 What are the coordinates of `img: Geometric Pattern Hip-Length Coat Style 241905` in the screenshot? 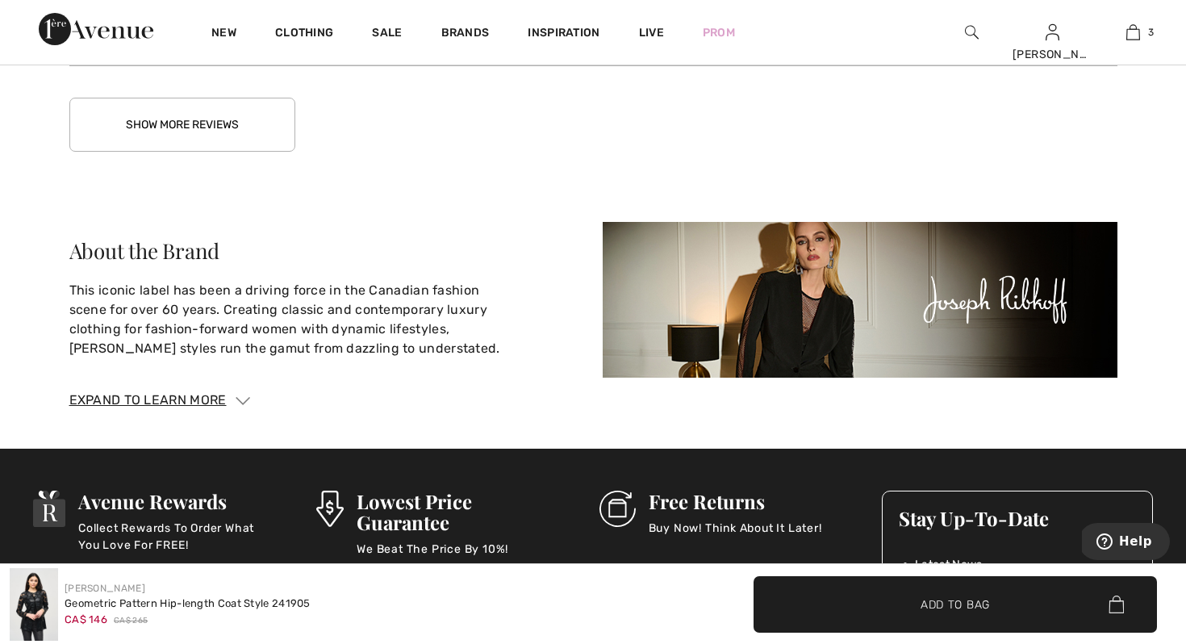 It's located at (34, 604).